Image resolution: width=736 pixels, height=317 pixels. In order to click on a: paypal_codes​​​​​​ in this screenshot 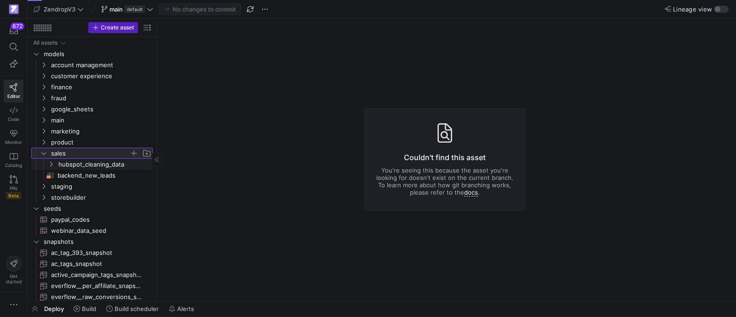, I will do `click(92, 220)`.